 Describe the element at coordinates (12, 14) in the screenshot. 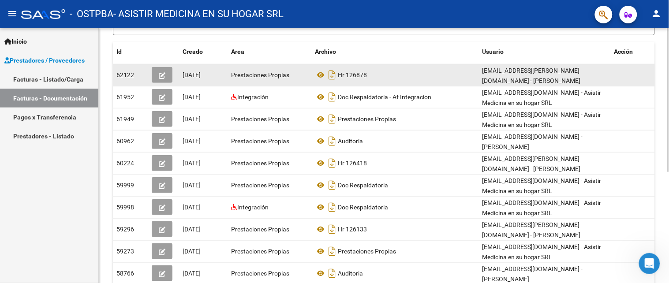

I see `mat-icon: menu` at that location.